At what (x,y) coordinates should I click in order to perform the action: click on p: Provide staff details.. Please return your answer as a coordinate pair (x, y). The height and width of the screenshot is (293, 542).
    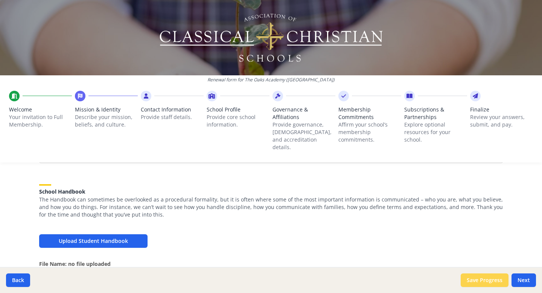
    Looking at the image, I should click on (172, 117).